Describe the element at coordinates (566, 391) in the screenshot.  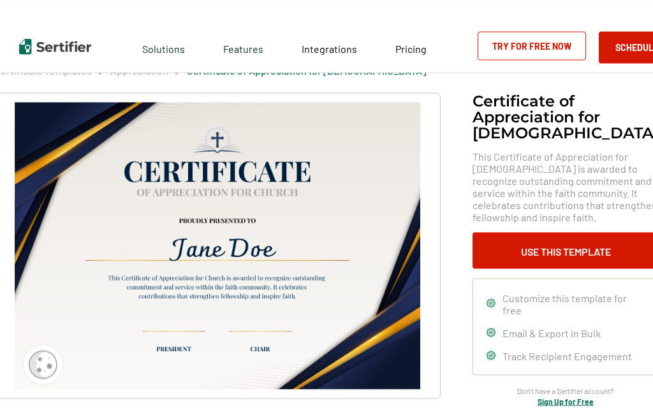
I see `span: Don’t have a Sertifier account?` at that location.